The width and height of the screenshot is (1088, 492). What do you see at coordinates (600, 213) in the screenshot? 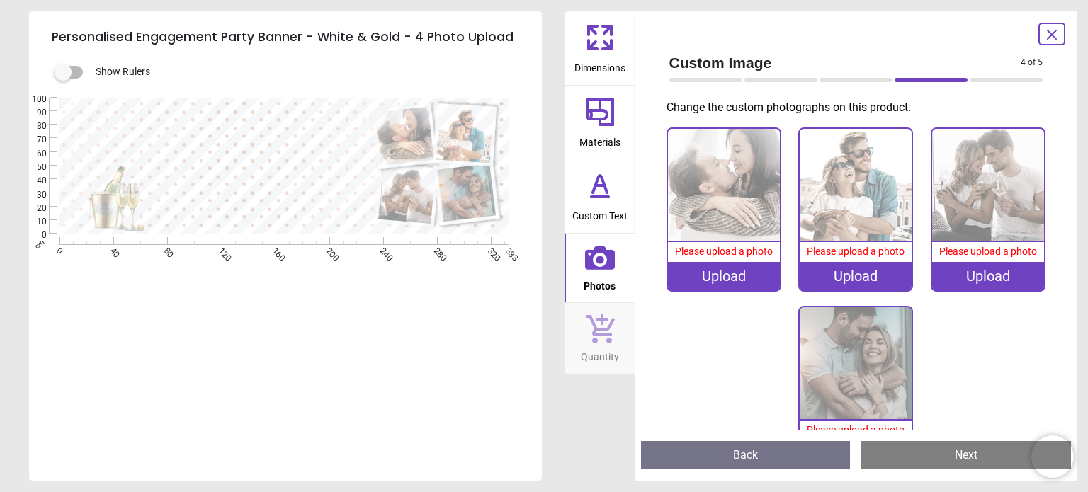
I see `span: Custom Text` at bounding box center [600, 213].